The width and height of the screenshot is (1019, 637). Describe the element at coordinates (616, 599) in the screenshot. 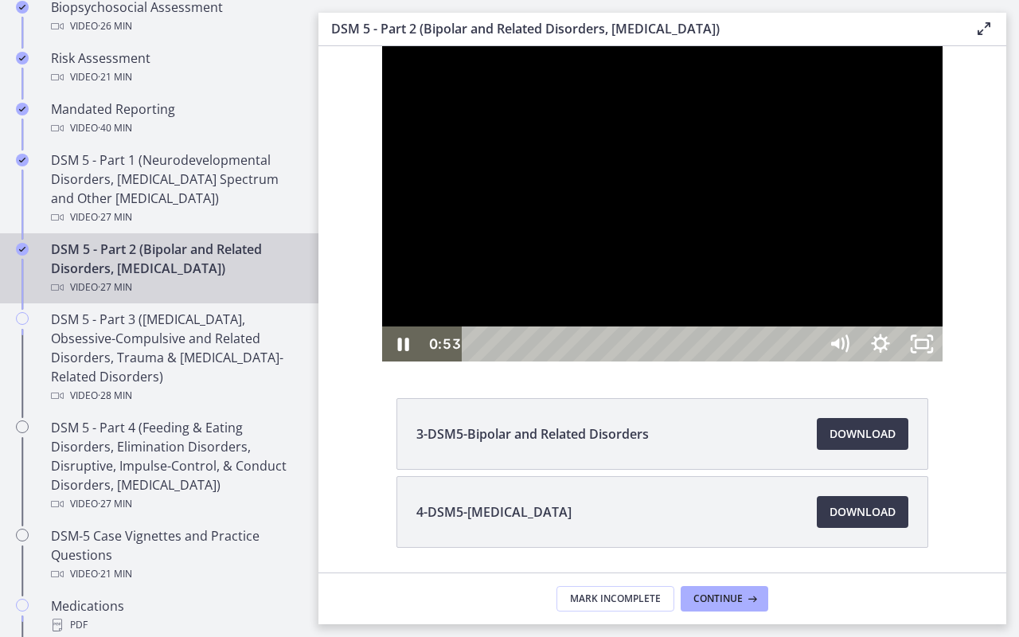

I see `button: Mark Incomplete` at that location.